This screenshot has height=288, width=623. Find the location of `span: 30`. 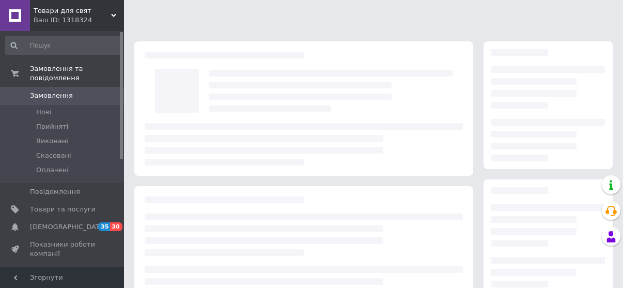

span: 30 is located at coordinates (116, 226).